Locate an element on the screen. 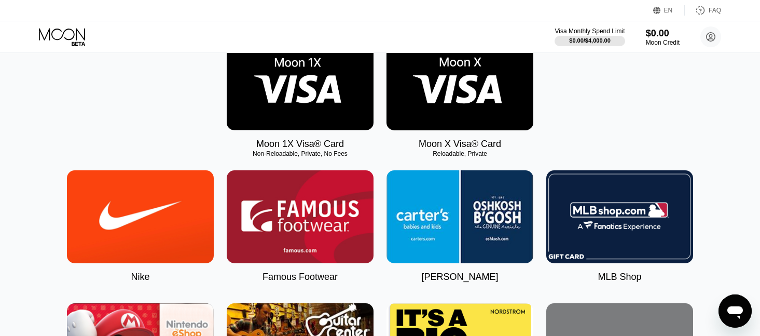 This screenshot has width=760, height=336. div: Moon 1X Visa® Card is located at coordinates (300, 144).